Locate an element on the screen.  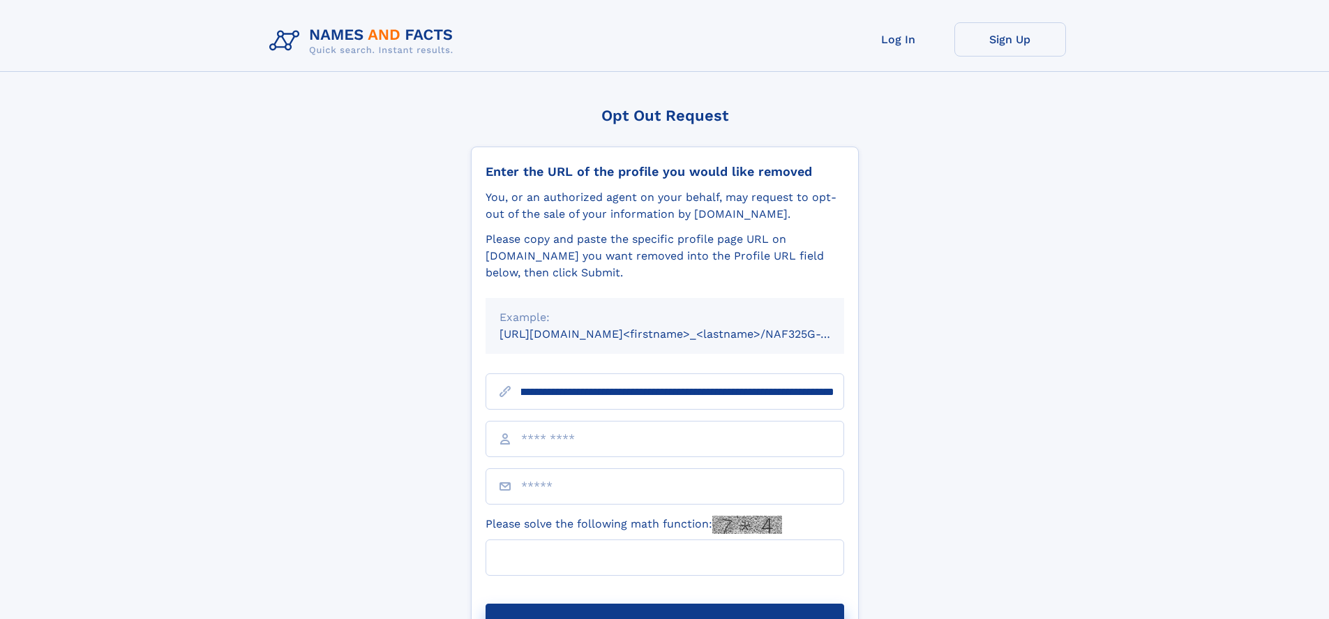
div: Enter the URL of the profile you would like removed is located at coordinates (665, 172).